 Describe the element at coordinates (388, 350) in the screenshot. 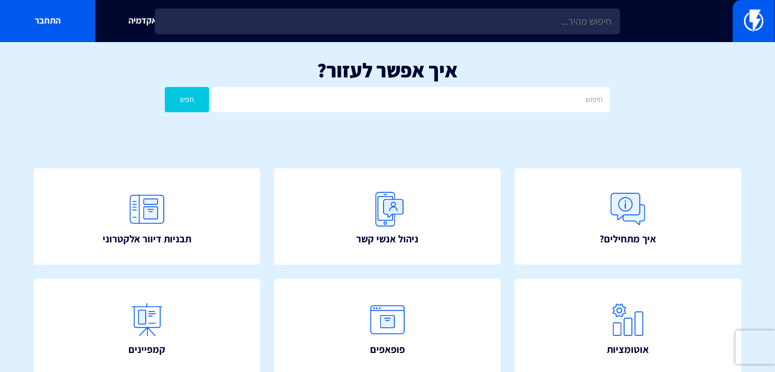

I see `span: פופאפים` at that location.